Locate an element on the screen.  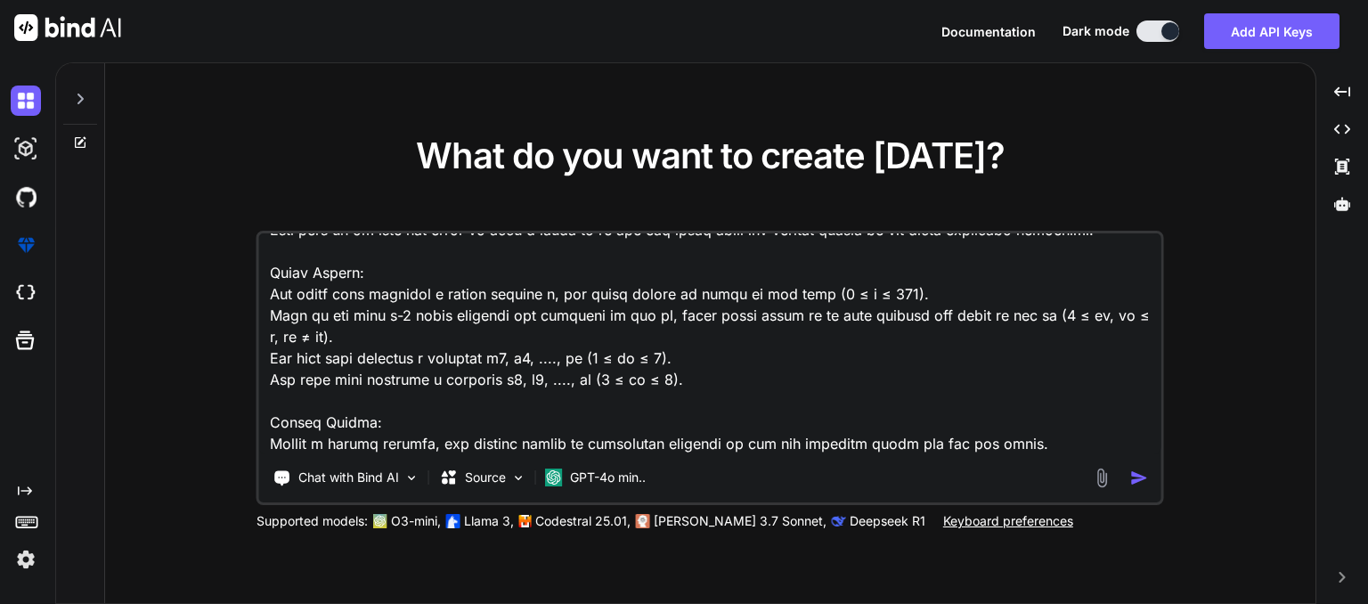
img: githubDark is located at coordinates (26, 197).